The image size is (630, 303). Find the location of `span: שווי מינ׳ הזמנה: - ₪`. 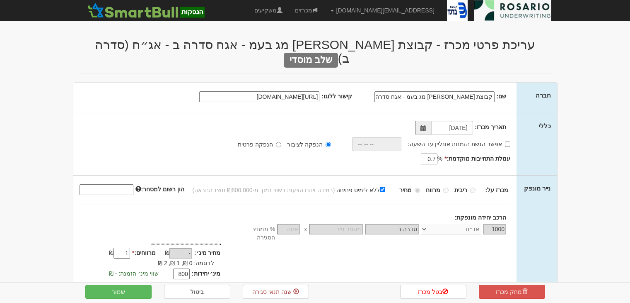

span: שווי מינ׳ הזמנה: - ₪ is located at coordinates (134, 273).